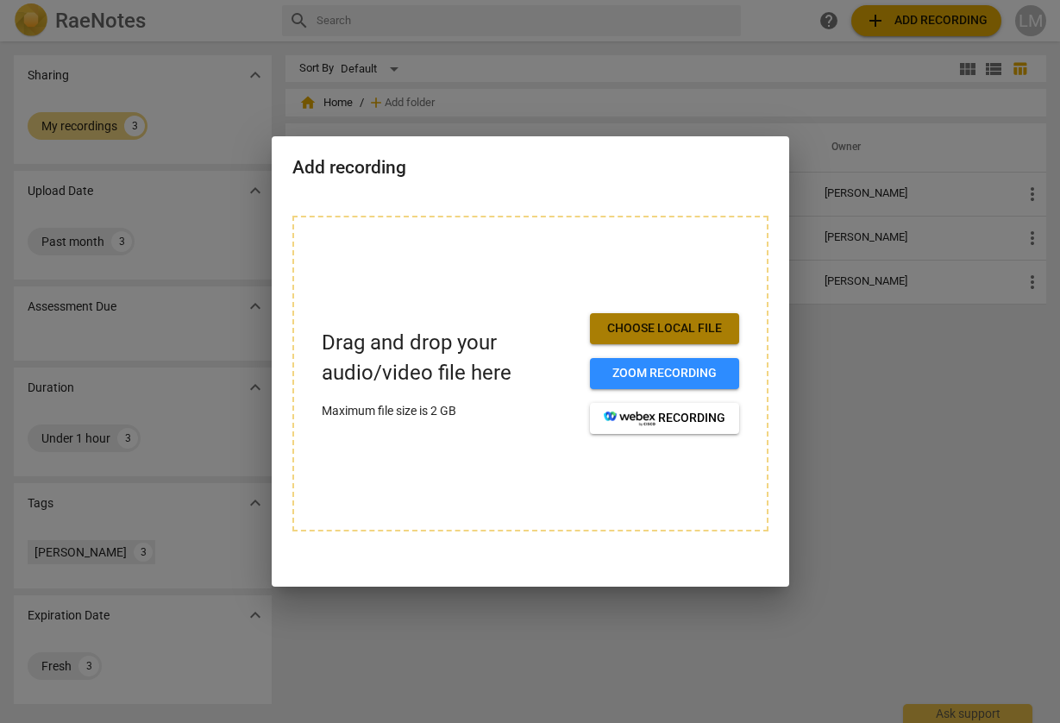 The width and height of the screenshot is (1060, 723). Describe the element at coordinates (448, 410) in the screenshot. I see `p: Maximum file size is 2 GB` at that location.